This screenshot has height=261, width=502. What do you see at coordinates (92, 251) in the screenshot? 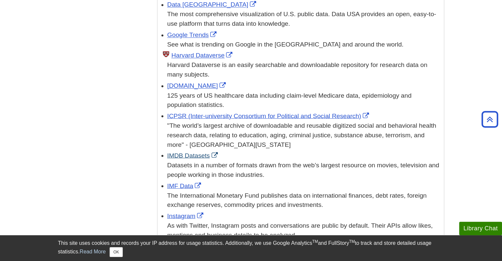
I see `a: Read More` at bounding box center [92, 251].